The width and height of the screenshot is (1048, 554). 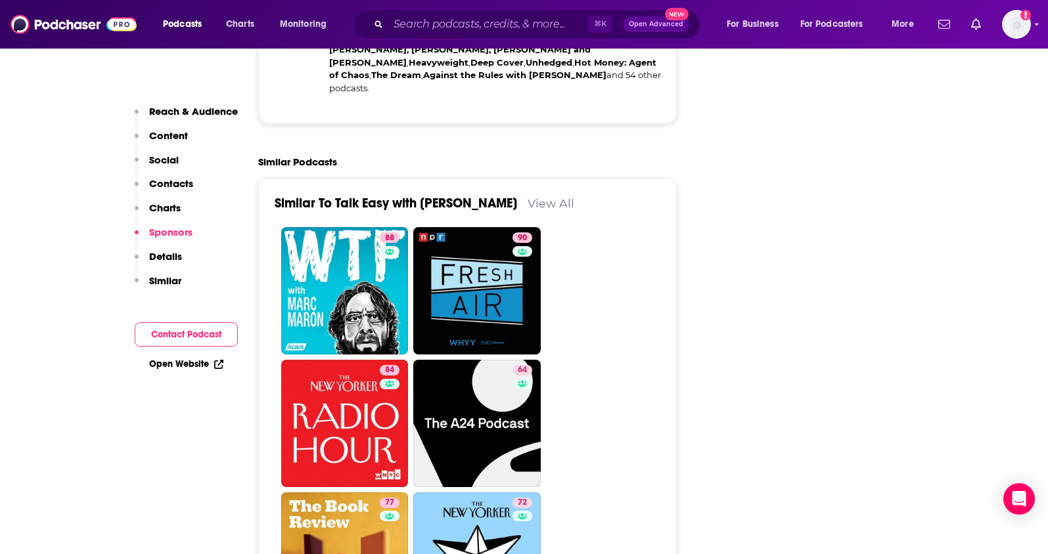 What do you see at coordinates (438, 62) in the screenshot?
I see `a: Heavyweight` at bounding box center [438, 62].